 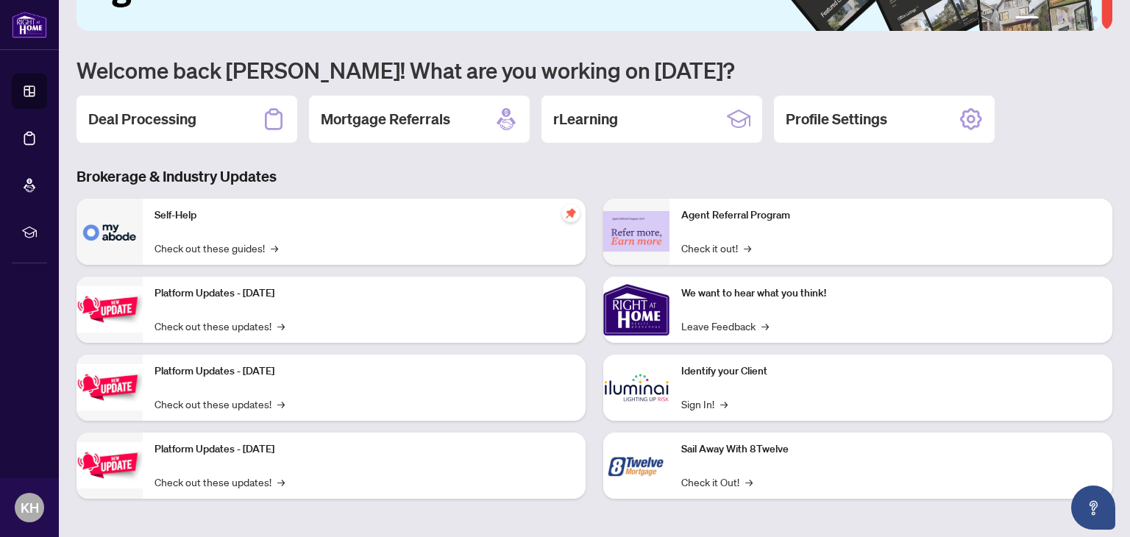 What do you see at coordinates (595, 177) in the screenshot?
I see `h3: Brokerage & Industry Updates` at bounding box center [595, 177].